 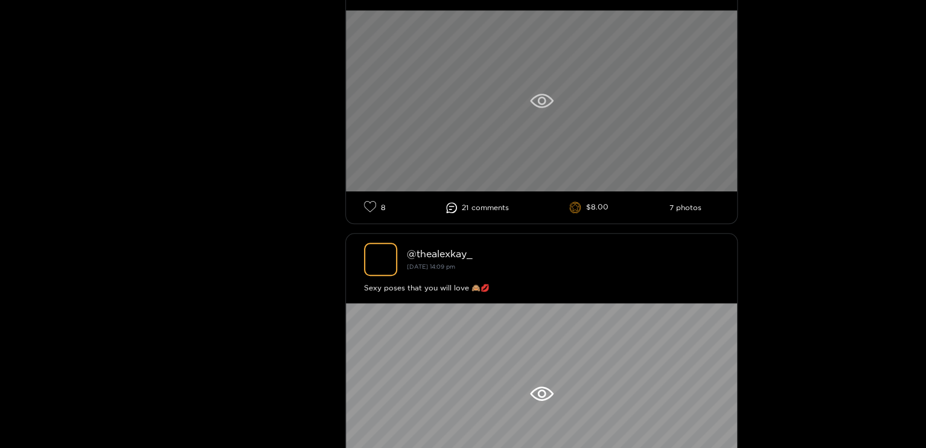 I want to click on li: $8.00, so click(x=589, y=208).